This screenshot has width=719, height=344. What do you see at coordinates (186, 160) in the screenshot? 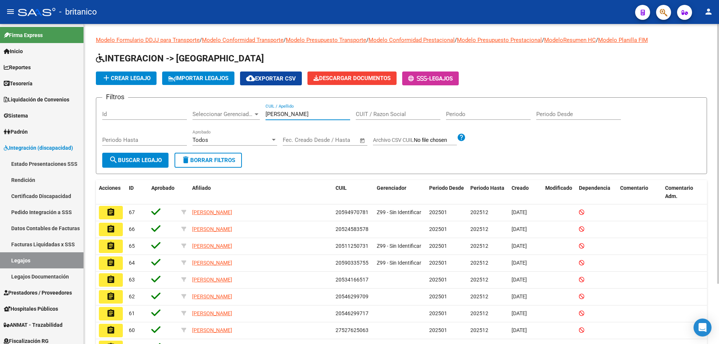
I see `mat-icon: delete` at bounding box center [186, 160].